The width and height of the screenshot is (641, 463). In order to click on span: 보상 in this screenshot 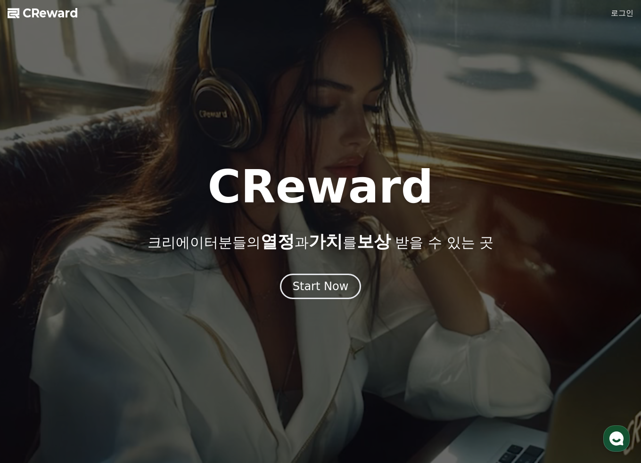, I will do `click(374, 241)`.